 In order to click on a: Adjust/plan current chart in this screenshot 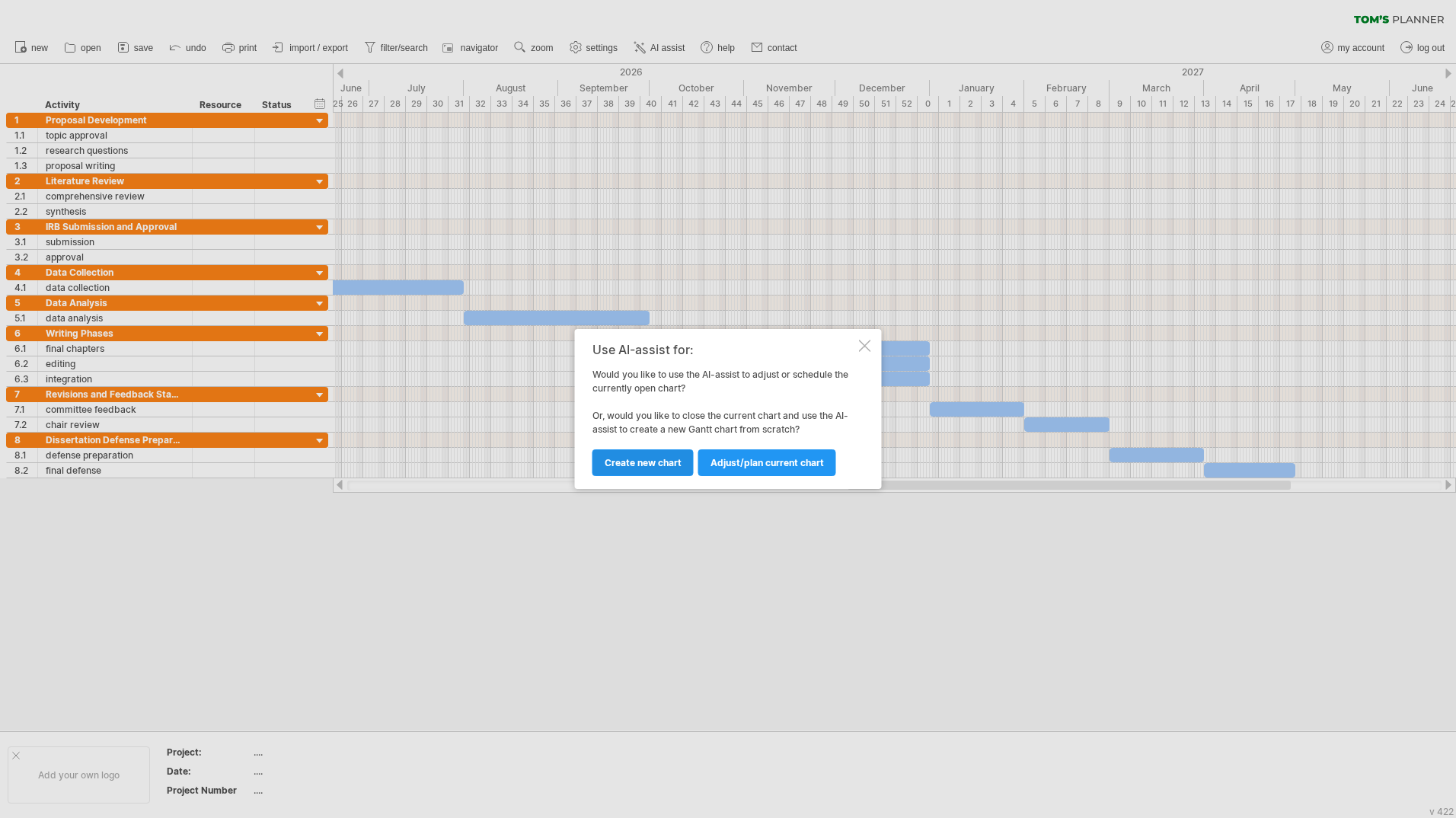, I will do `click(767, 462)`.